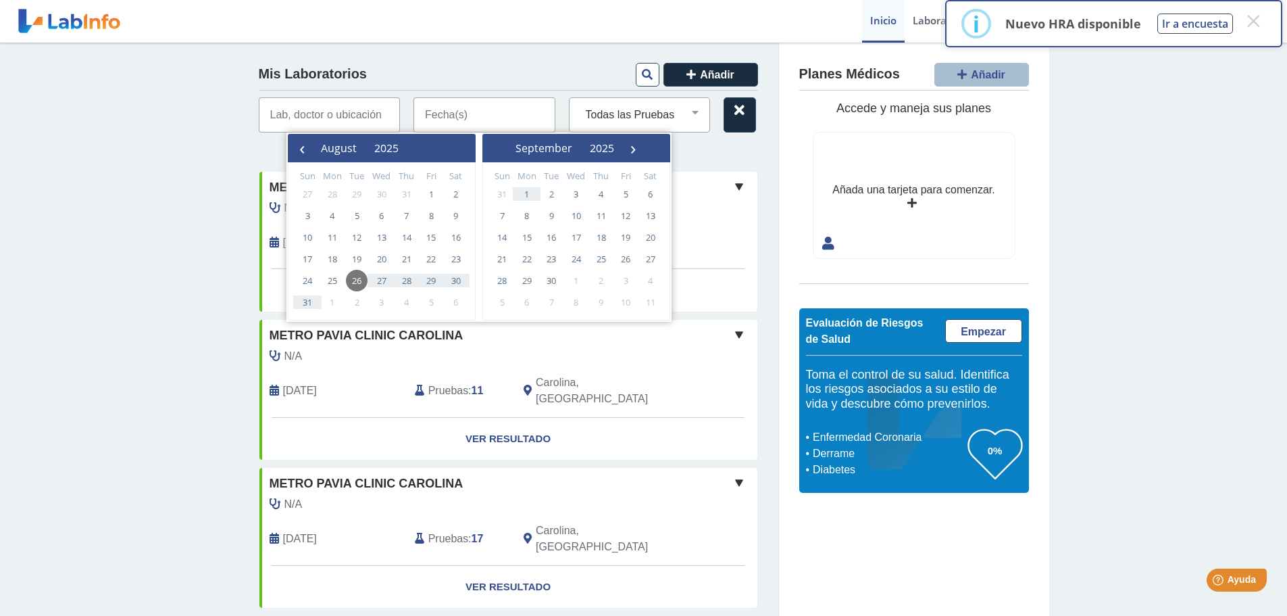 This screenshot has height=616, width=1287. What do you see at coordinates (1254, 21) in the screenshot?
I see `button: Close this dialog` at bounding box center [1254, 21].